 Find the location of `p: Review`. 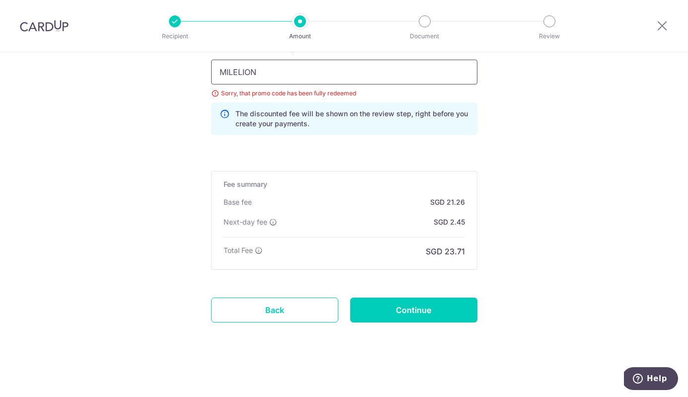

p: Review is located at coordinates (549, 36).